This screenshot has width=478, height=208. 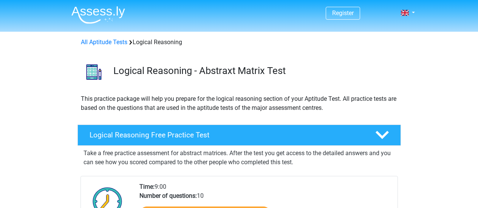 I want to click on h4: Logical Reasoning Free Practice Test, so click(x=226, y=135).